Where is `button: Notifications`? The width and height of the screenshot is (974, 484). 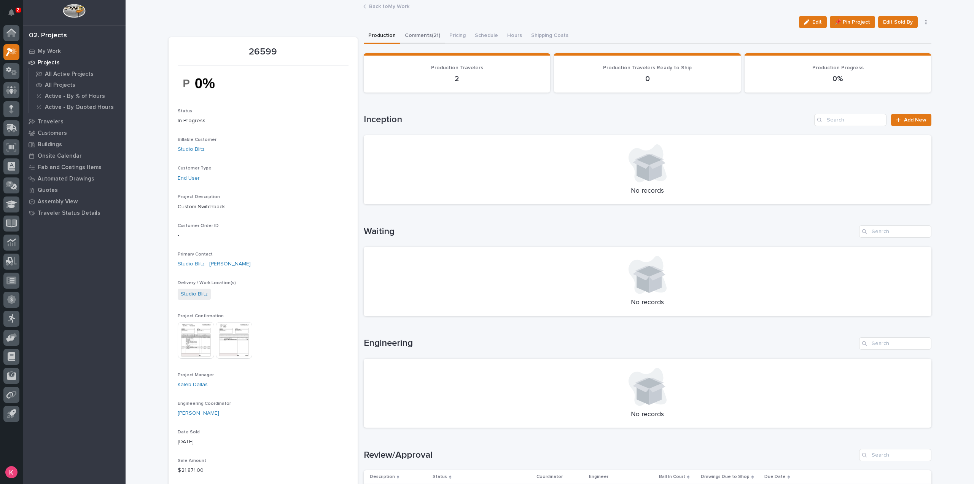
button: Notifications is located at coordinates (11, 13).